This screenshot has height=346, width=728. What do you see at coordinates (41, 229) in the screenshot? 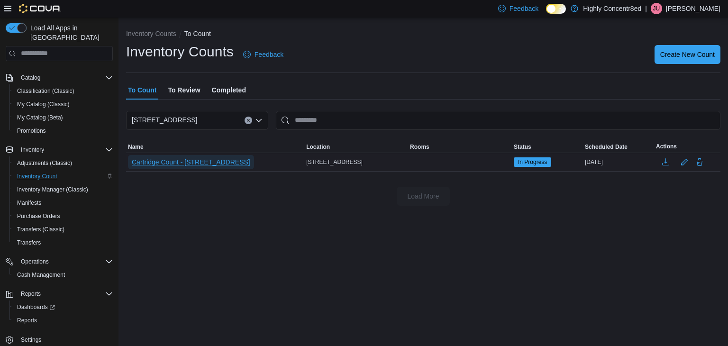
I see `a: Transfers (Classic)` at bounding box center [41, 229].